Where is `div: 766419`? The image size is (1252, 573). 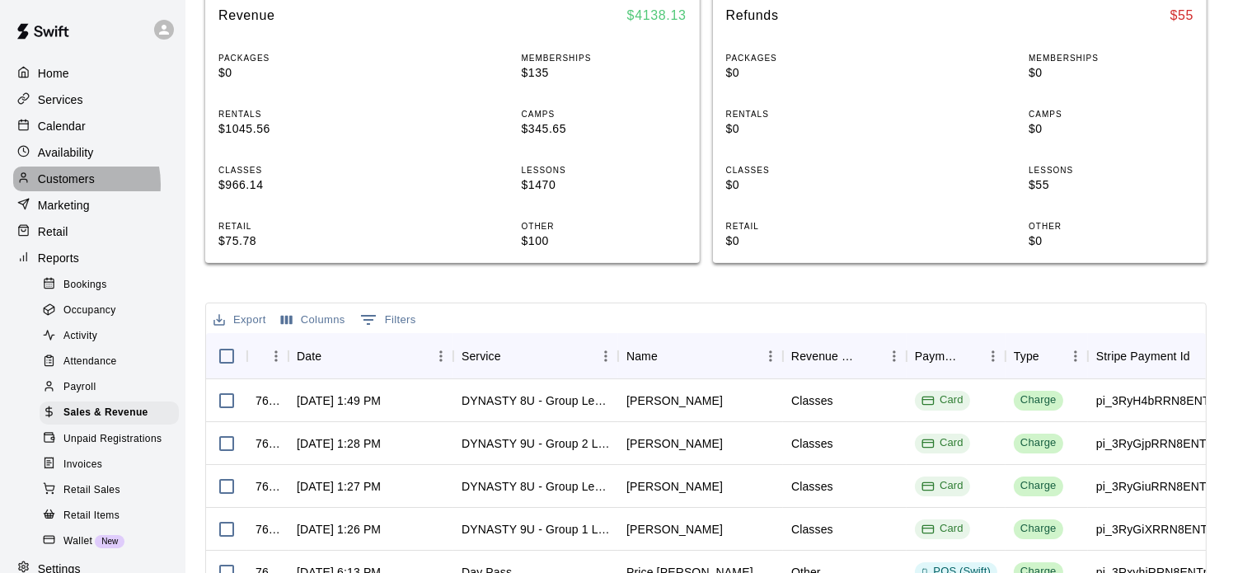
div: 766419 is located at coordinates (268, 486).